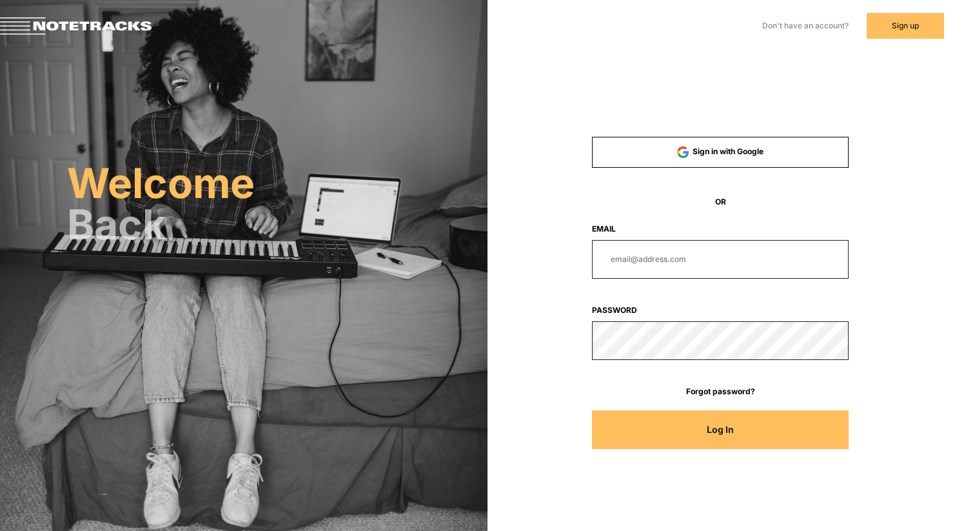 The width and height of the screenshot is (975, 531). Describe the element at coordinates (905, 26) in the screenshot. I see `button: Sign up` at that location.